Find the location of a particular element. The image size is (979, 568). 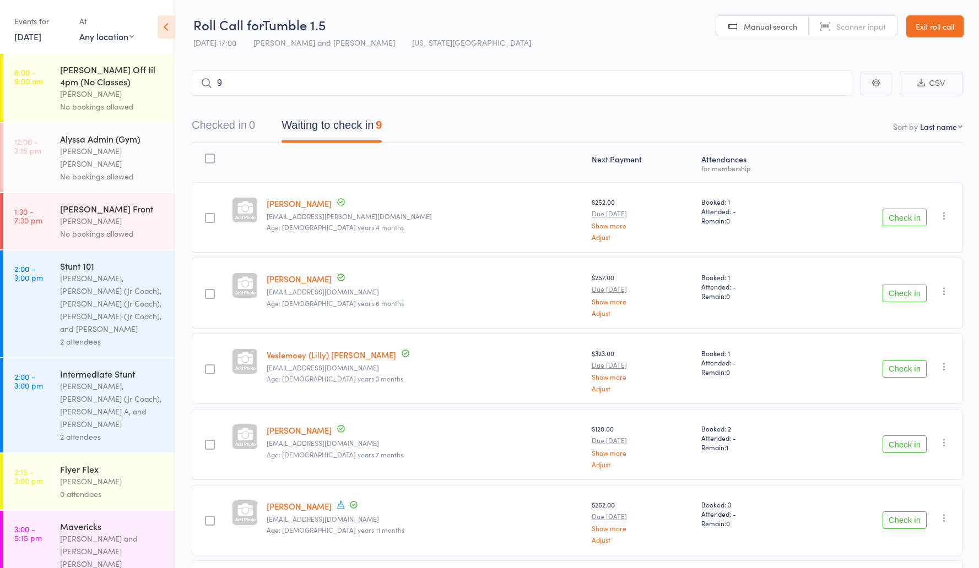

small: post2bente@yahoo.no is located at coordinates (424, 368).